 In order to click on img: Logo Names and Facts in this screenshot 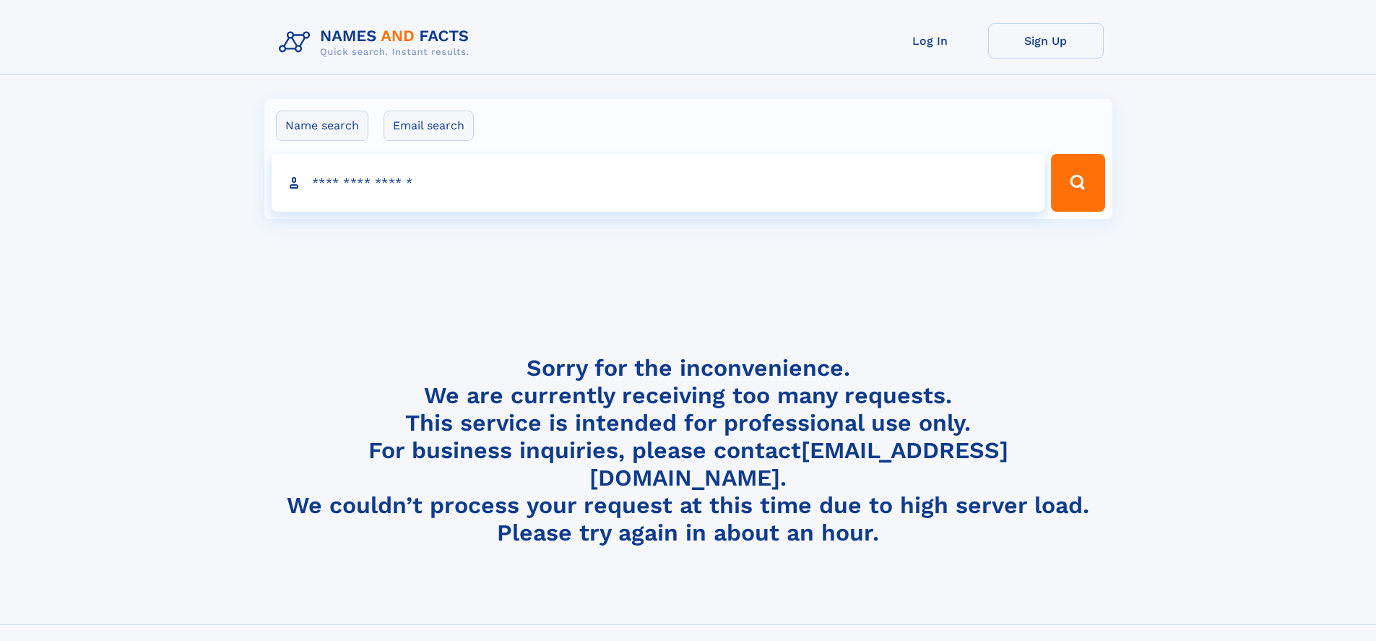, I will do `click(377, 43)`.